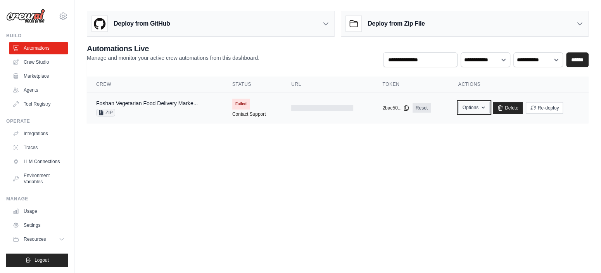 The width and height of the screenshot is (601, 273). Describe the element at coordinates (147, 103) in the screenshot. I see `a: Foshan Vegetarian Food Delivery Marke...` at that location.